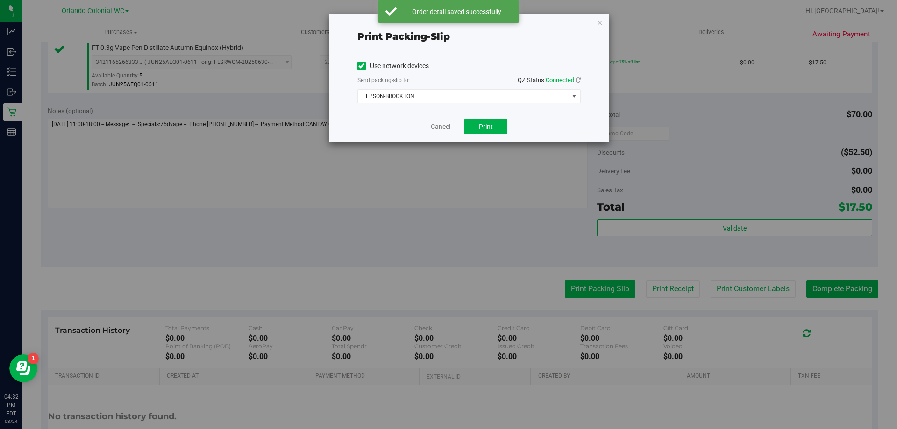  Describe the element at coordinates (463, 96) in the screenshot. I see `span: EPSON-BROCKTON` at that location.